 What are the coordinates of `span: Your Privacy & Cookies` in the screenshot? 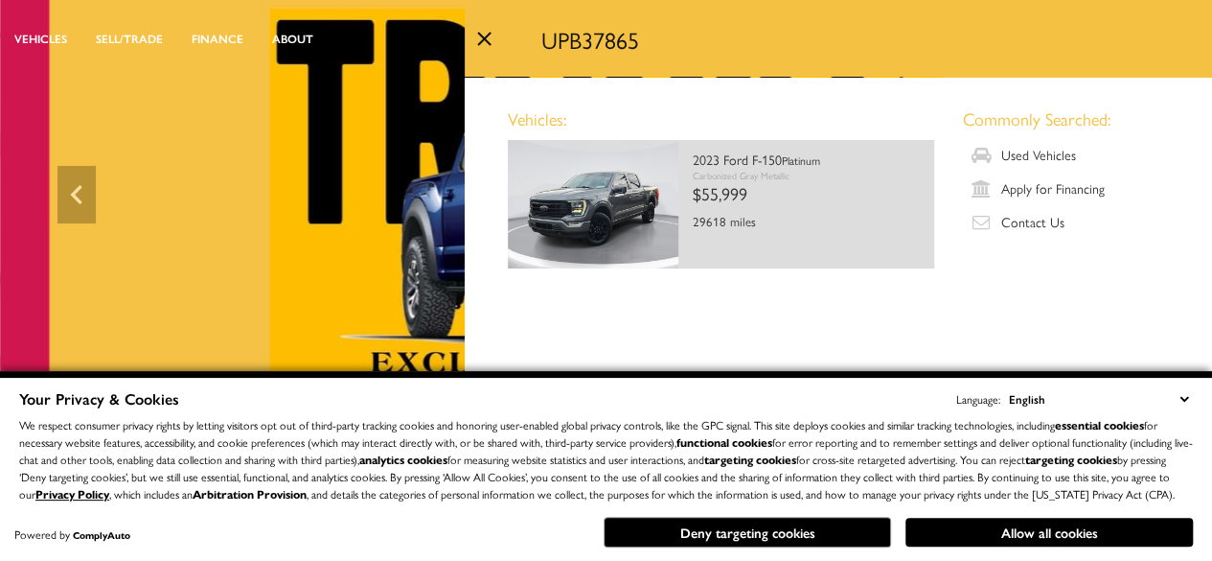 It's located at (99, 398).